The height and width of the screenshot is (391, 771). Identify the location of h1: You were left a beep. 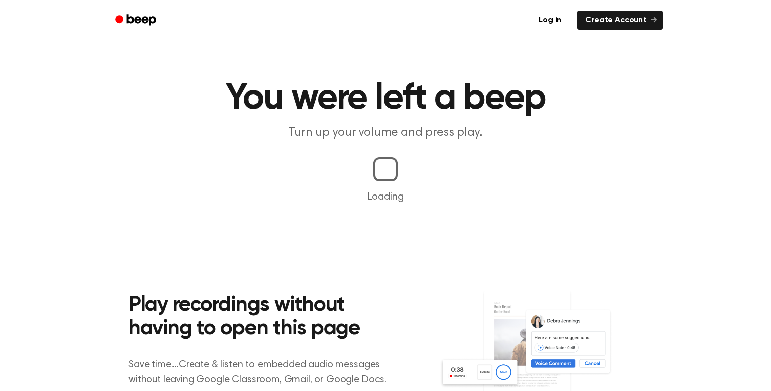
(386, 98).